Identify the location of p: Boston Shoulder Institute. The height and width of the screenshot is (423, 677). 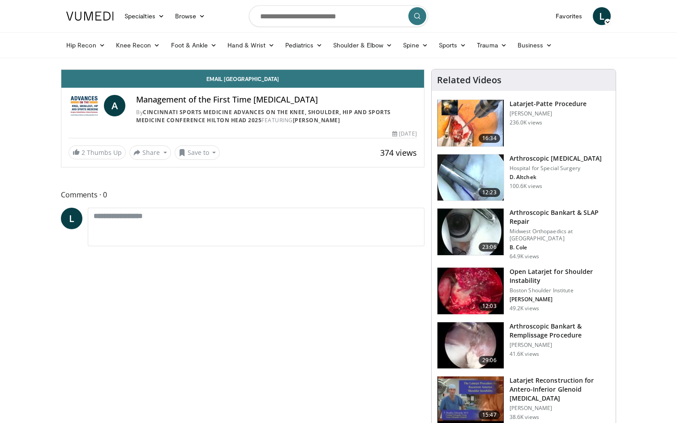
(560, 291).